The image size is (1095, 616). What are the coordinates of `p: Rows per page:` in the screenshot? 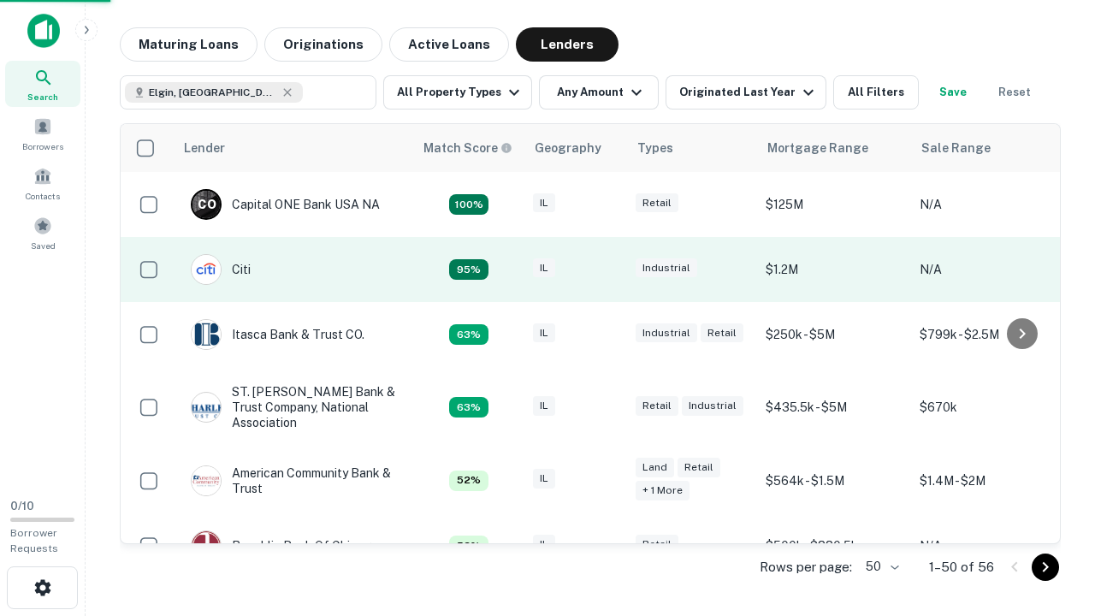 It's located at (806, 567).